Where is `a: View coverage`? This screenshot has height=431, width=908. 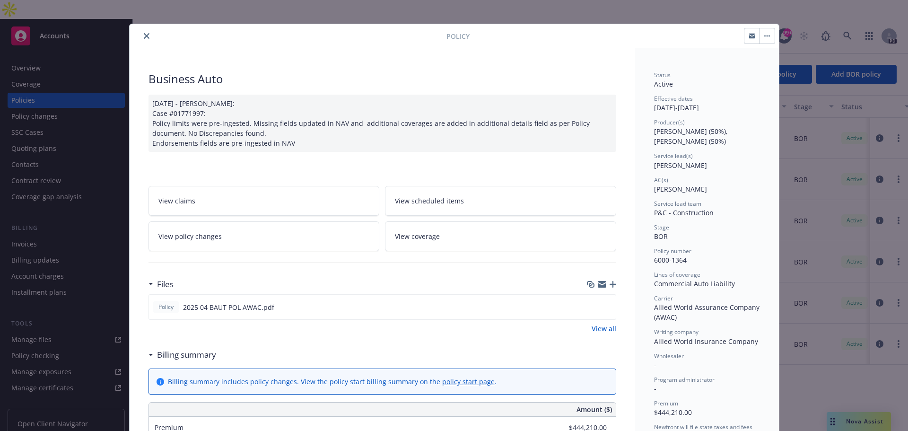 a: View coverage is located at coordinates (500, 236).